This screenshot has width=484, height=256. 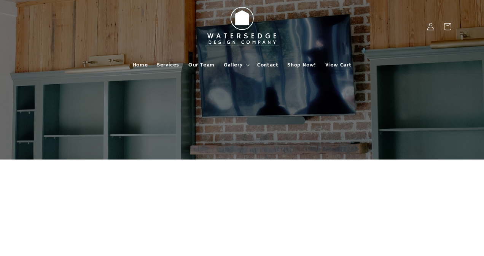 I want to click on span: Contact, so click(x=267, y=65).